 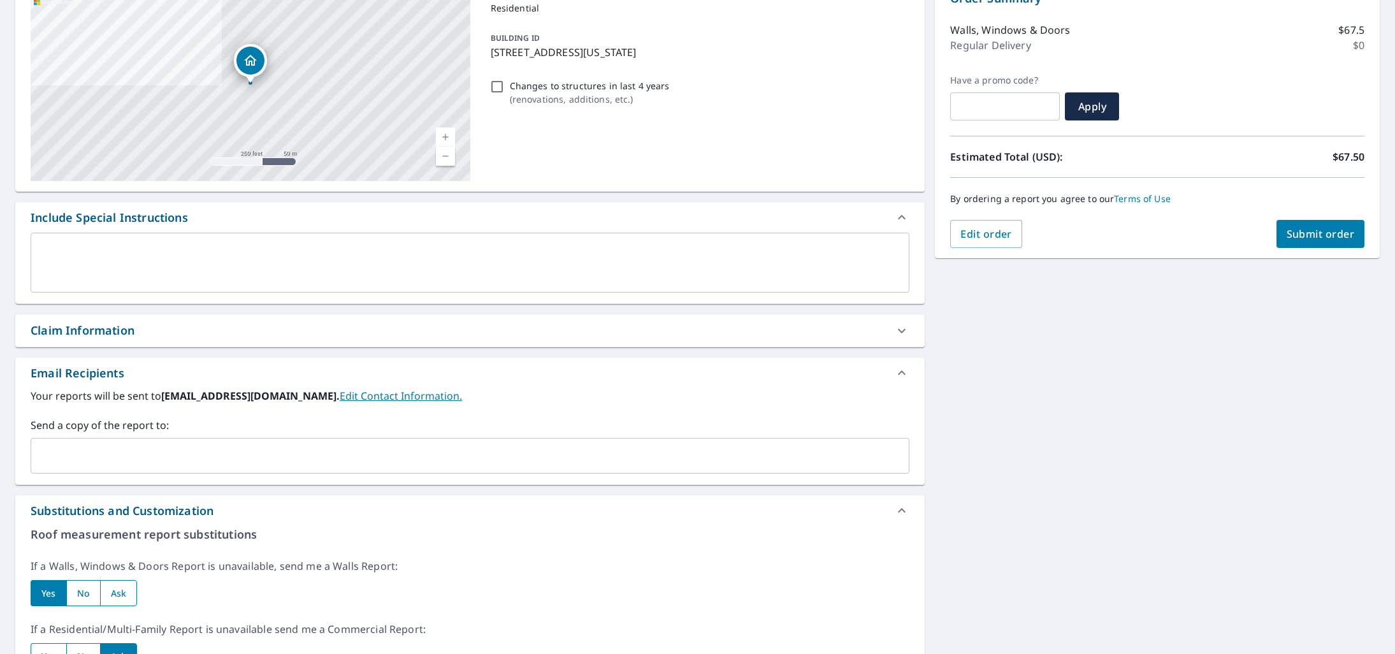 I want to click on a: Terms of Use, so click(x=1142, y=198).